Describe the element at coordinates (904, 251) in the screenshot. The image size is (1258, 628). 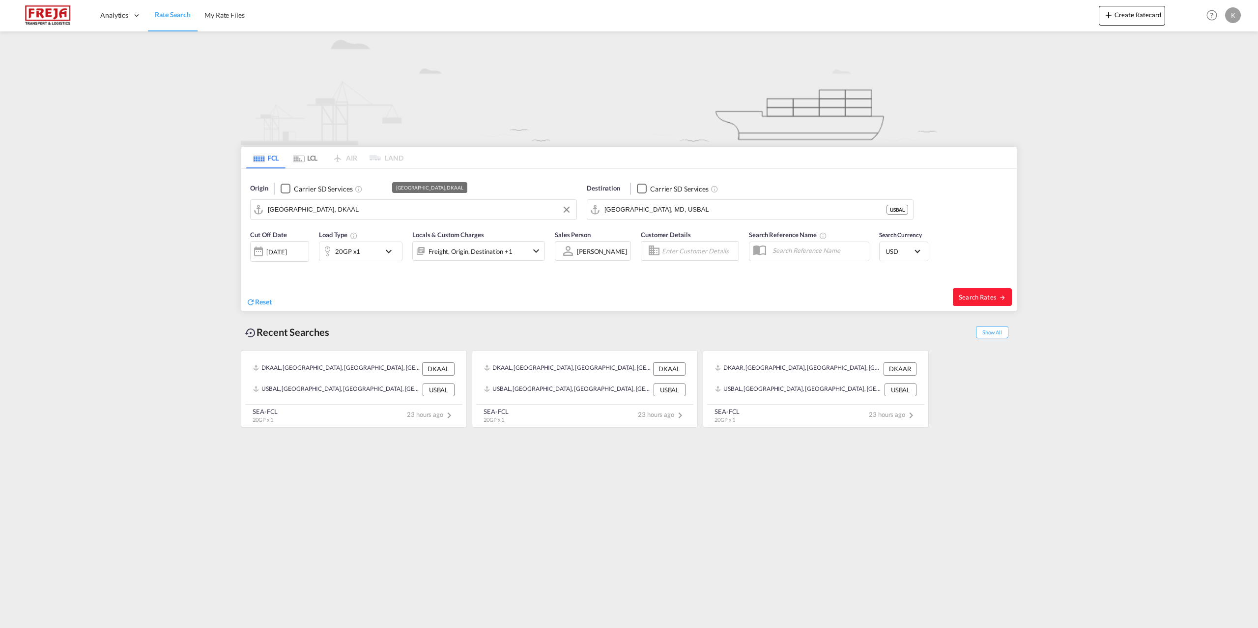
I see `md-select: Select Currency: $ USDUnited States Dollar` at that location.